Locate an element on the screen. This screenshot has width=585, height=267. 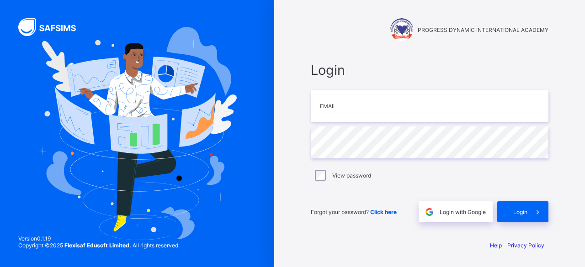
a: Help is located at coordinates (496, 245).